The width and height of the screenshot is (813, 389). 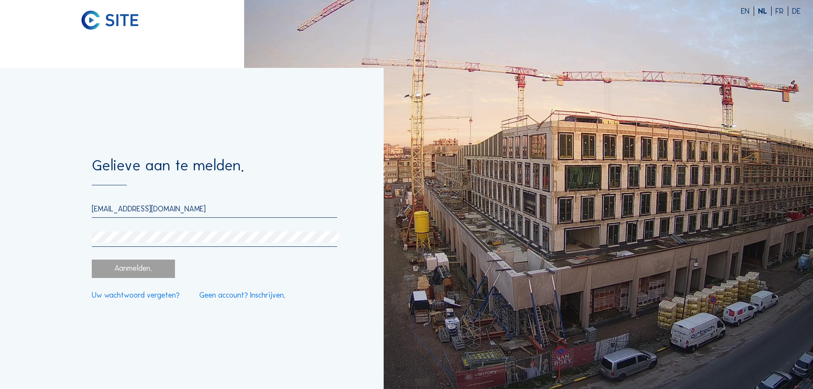 I want to click on input: E-mail, so click(x=214, y=209).